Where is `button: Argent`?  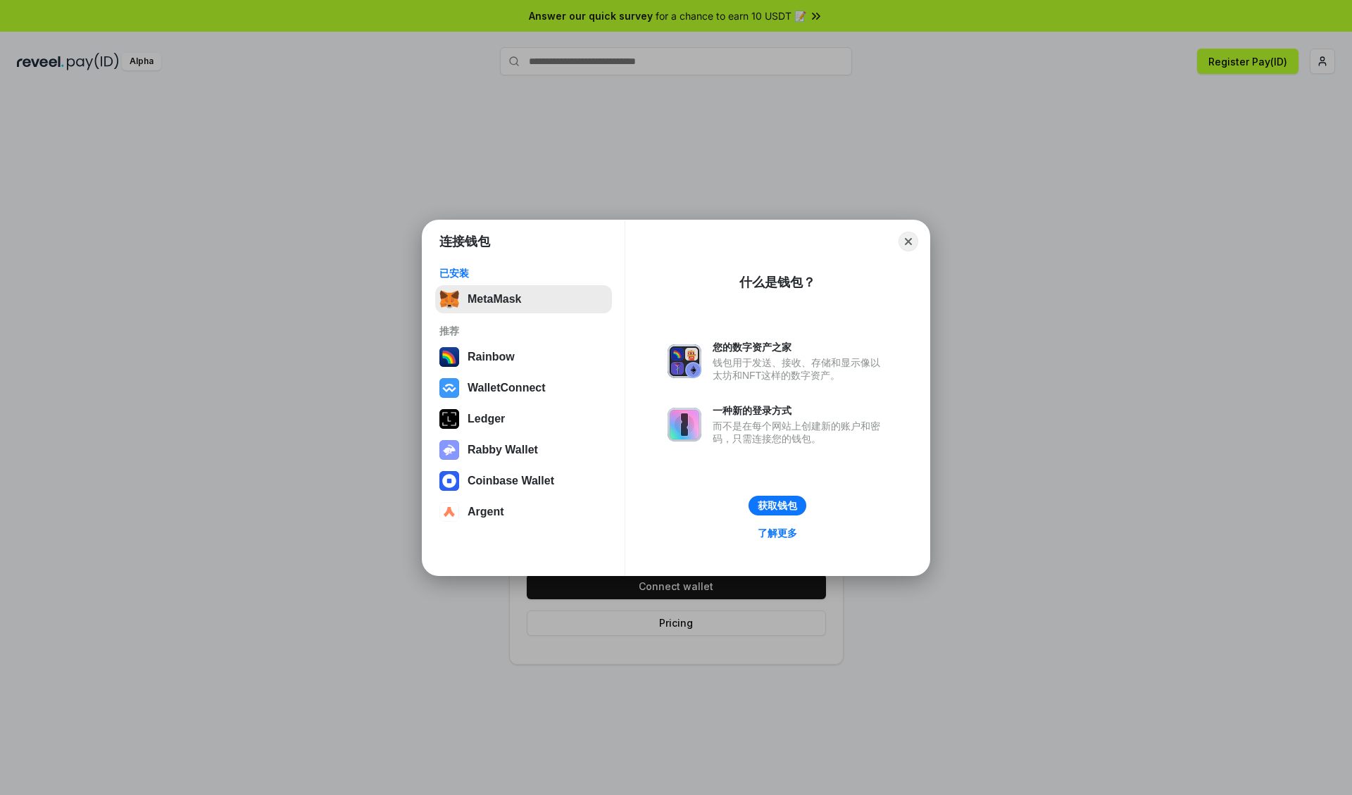 button: Argent is located at coordinates (523, 512).